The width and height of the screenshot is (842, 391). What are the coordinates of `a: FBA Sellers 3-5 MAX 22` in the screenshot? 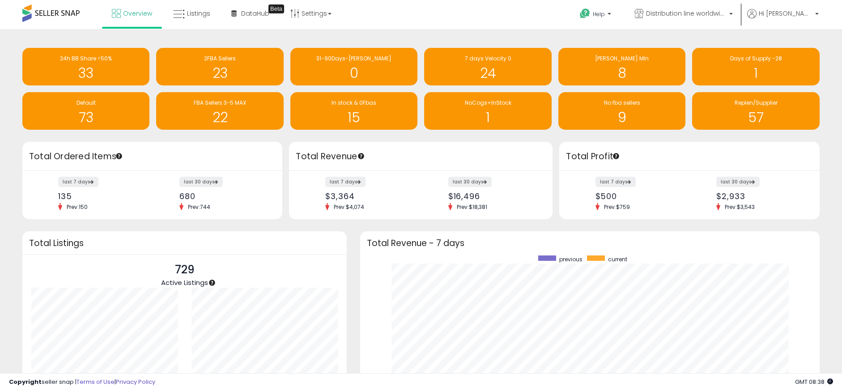 It's located at (220, 111).